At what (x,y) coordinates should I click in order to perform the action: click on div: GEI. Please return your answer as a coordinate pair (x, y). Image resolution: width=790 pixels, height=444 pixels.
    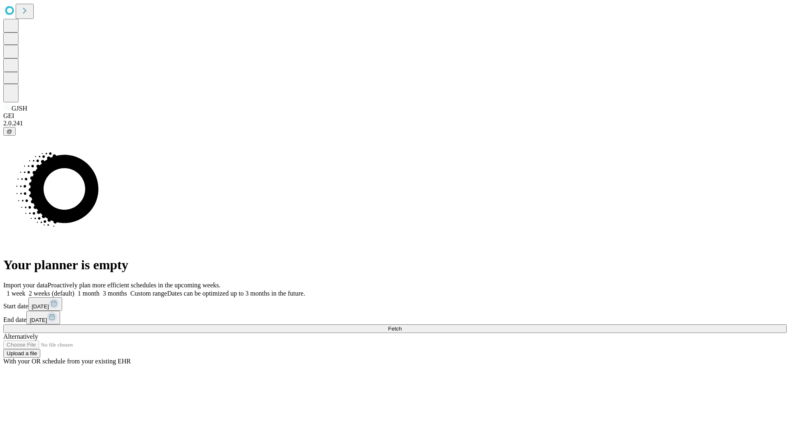
    Looking at the image, I should click on (395, 116).